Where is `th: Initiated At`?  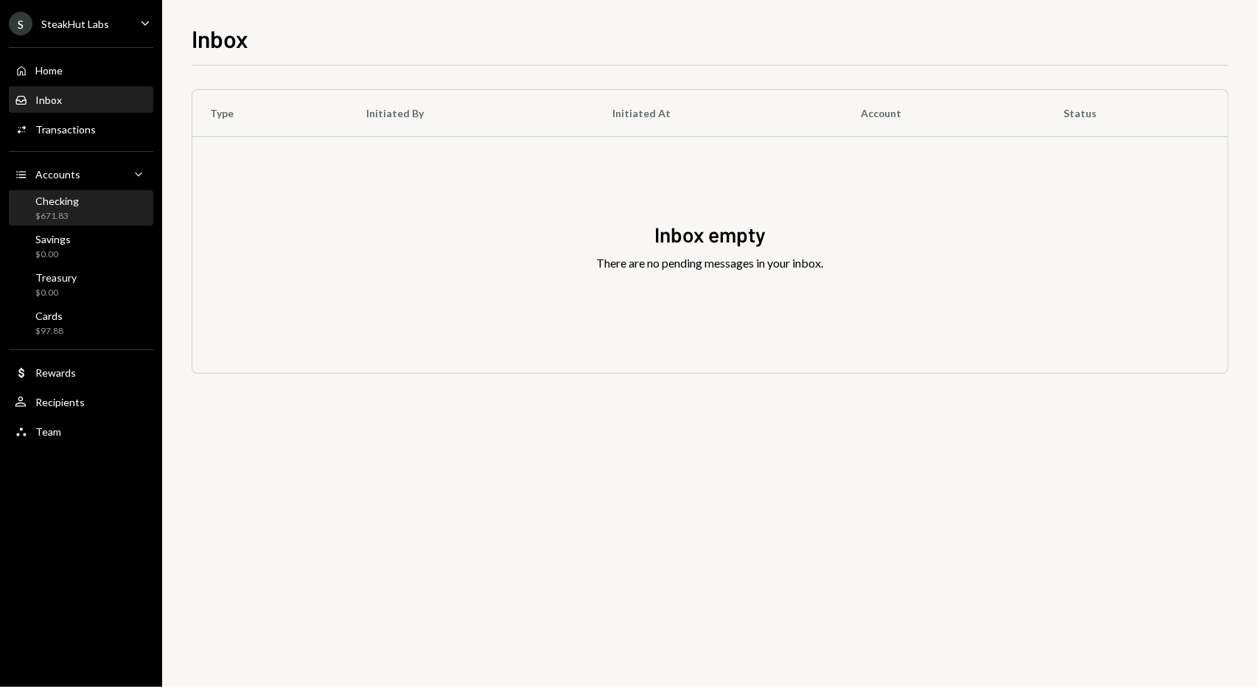
th: Initiated At is located at coordinates (718, 113).